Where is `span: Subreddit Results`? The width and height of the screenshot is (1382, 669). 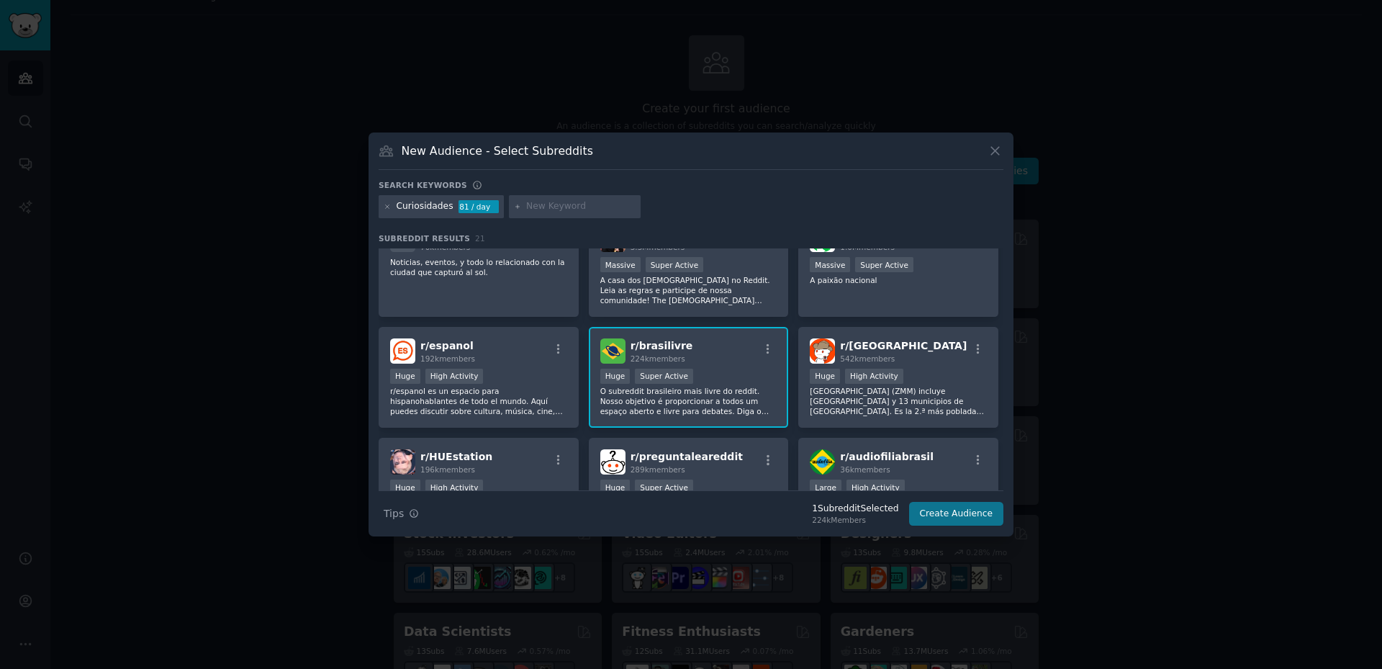
span: Subreddit Results is located at coordinates (424, 238).